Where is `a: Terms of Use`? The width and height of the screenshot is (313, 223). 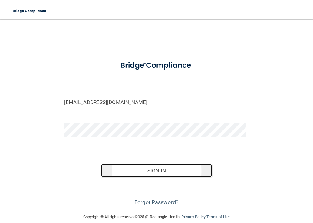
a: Terms of Use is located at coordinates (218, 217).